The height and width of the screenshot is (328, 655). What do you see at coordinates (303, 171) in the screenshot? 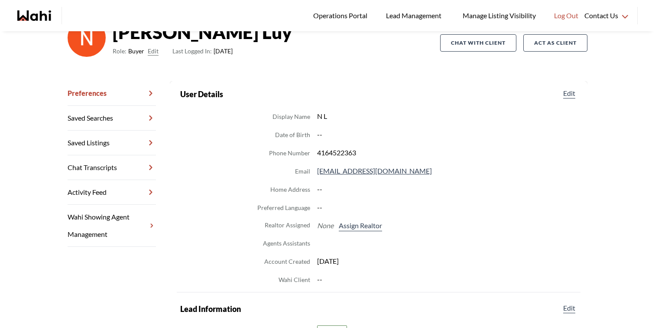
I see `dt: Email` at bounding box center [303, 171].